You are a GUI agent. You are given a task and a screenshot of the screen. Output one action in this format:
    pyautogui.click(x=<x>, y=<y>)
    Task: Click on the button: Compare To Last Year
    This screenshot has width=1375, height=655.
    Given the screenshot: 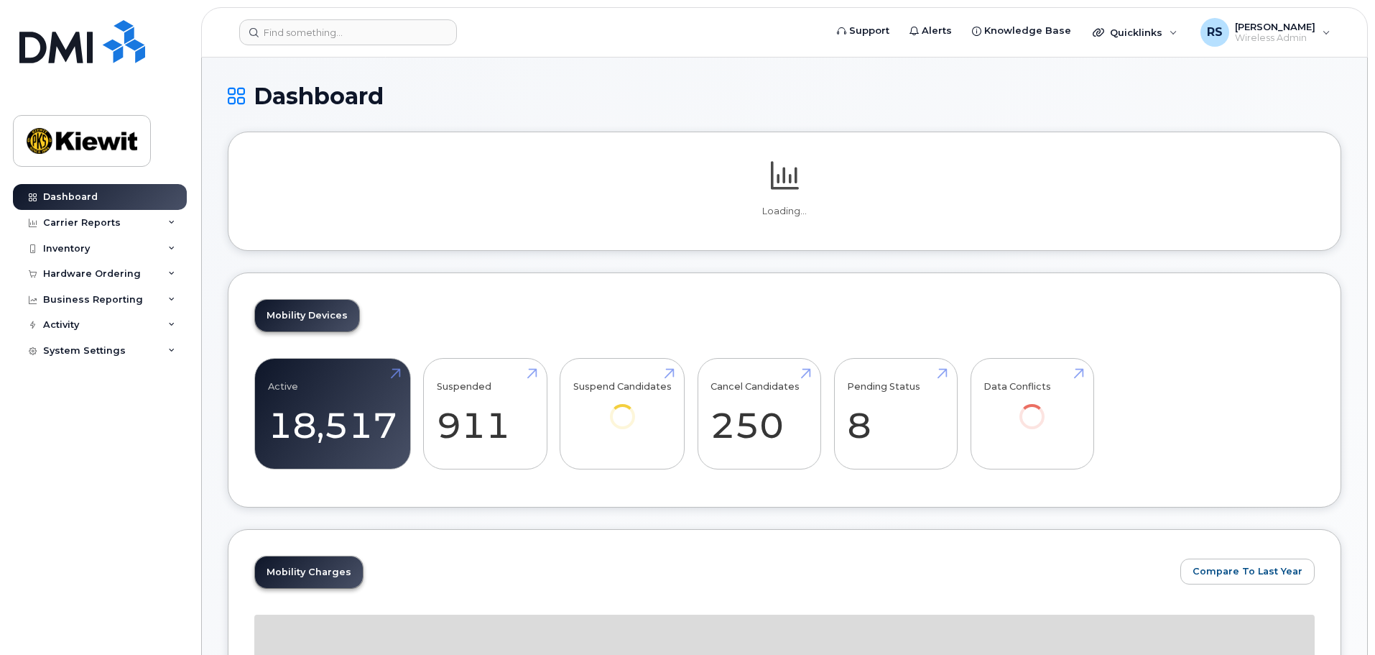 What is the action you would take?
    pyautogui.click(x=1247, y=571)
    